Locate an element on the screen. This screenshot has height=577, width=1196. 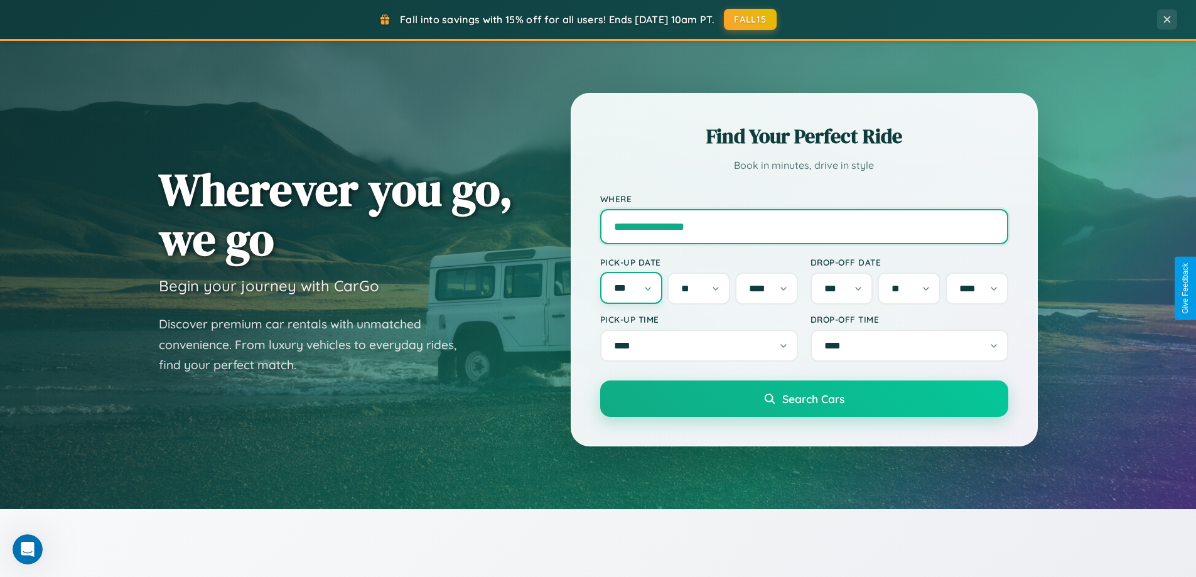
div: Give Feedback is located at coordinates (1186, 288).